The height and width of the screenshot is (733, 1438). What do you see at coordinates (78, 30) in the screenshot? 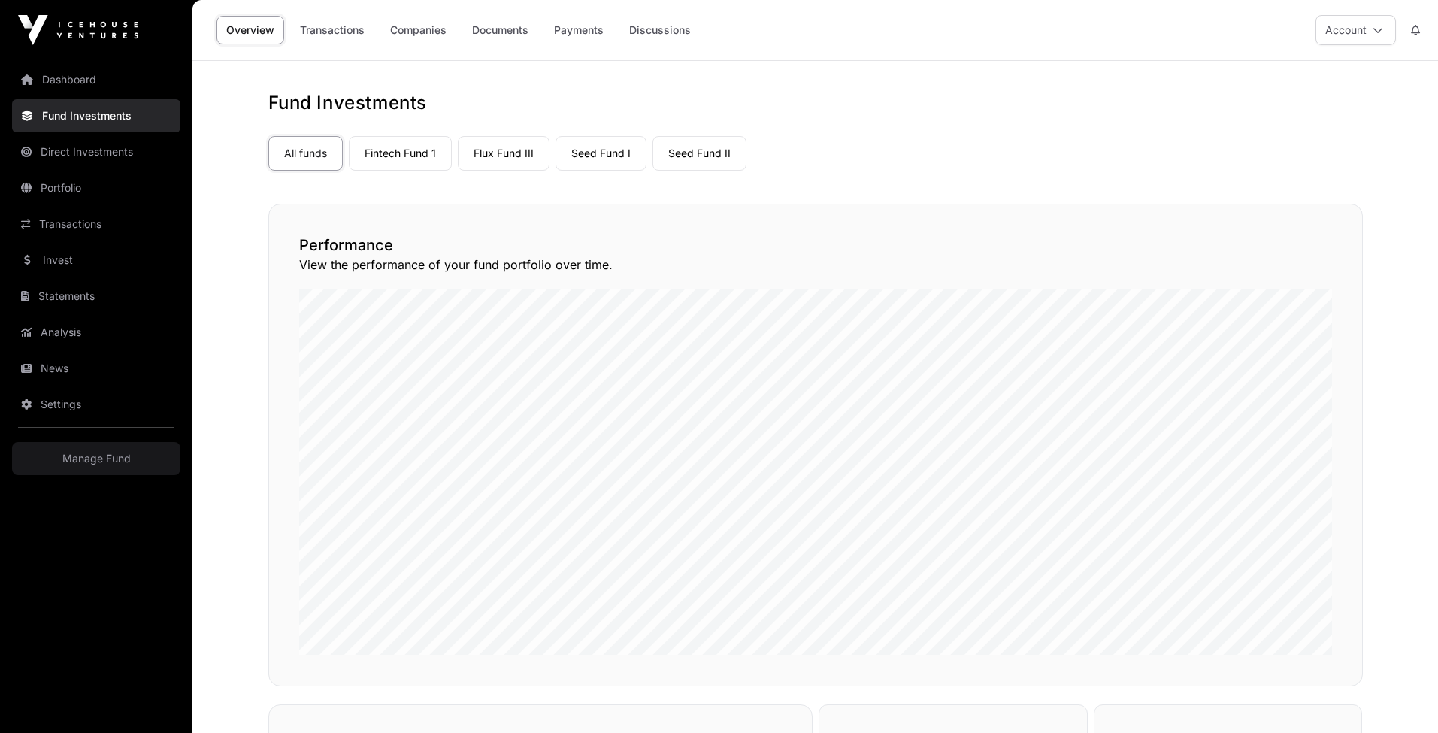
I see `img: Icehouse Ventures Logo` at bounding box center [78, 30].